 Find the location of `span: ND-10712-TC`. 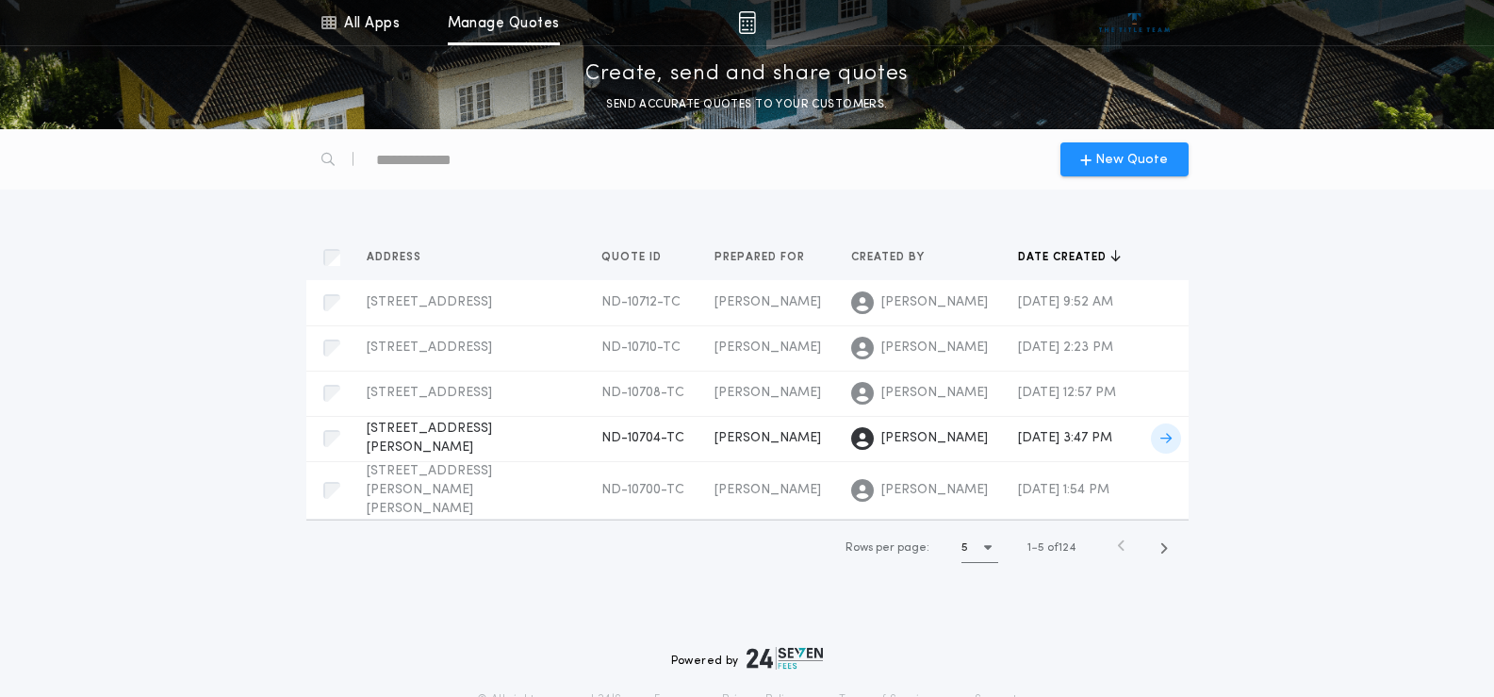

span: ND-10712-TC is located at coordinates (641, 302).